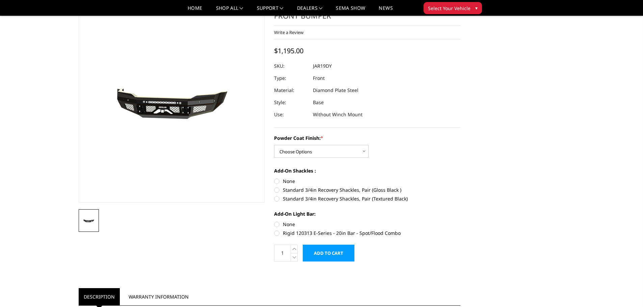 This screenshot has width=643, height=307. What do you see at coordinates (318, 103) in the screenshot?
I see `dd: Base` at bounding box center [318, 103].